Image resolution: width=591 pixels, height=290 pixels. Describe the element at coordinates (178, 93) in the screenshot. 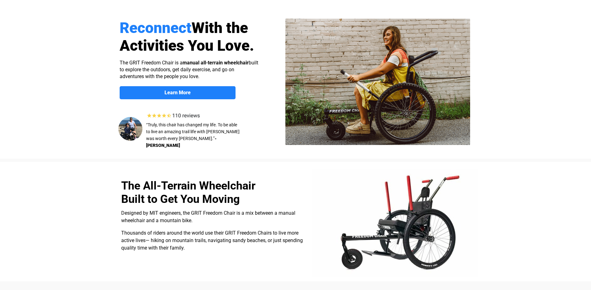

I see `strong: Learn More` at that location.